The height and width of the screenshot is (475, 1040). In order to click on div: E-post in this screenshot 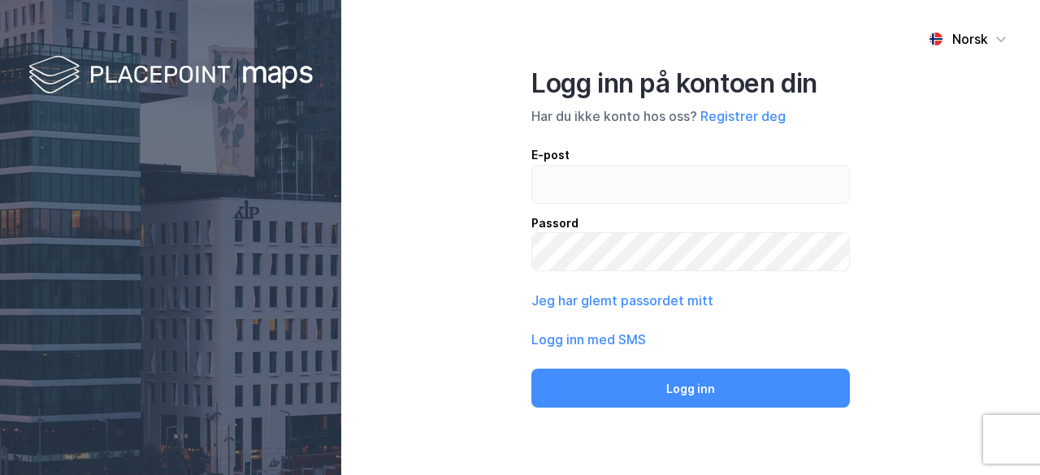, I will do `click(690, 155)`.